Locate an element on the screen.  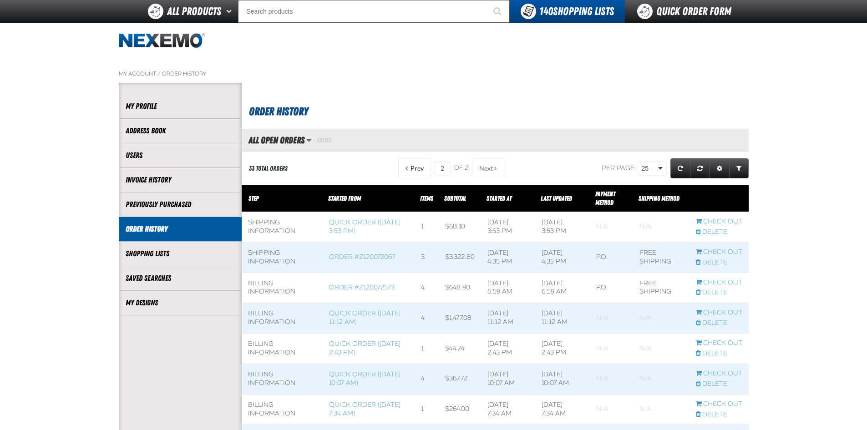
a: Reset grid action is located at coordinates (700, 168).